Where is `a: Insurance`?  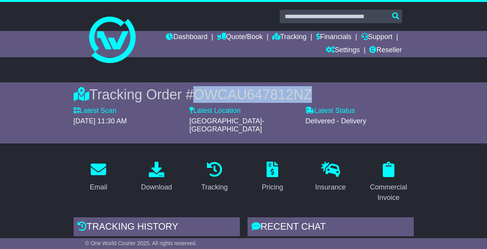 a: Insurance is located at coordinates (330, 177).